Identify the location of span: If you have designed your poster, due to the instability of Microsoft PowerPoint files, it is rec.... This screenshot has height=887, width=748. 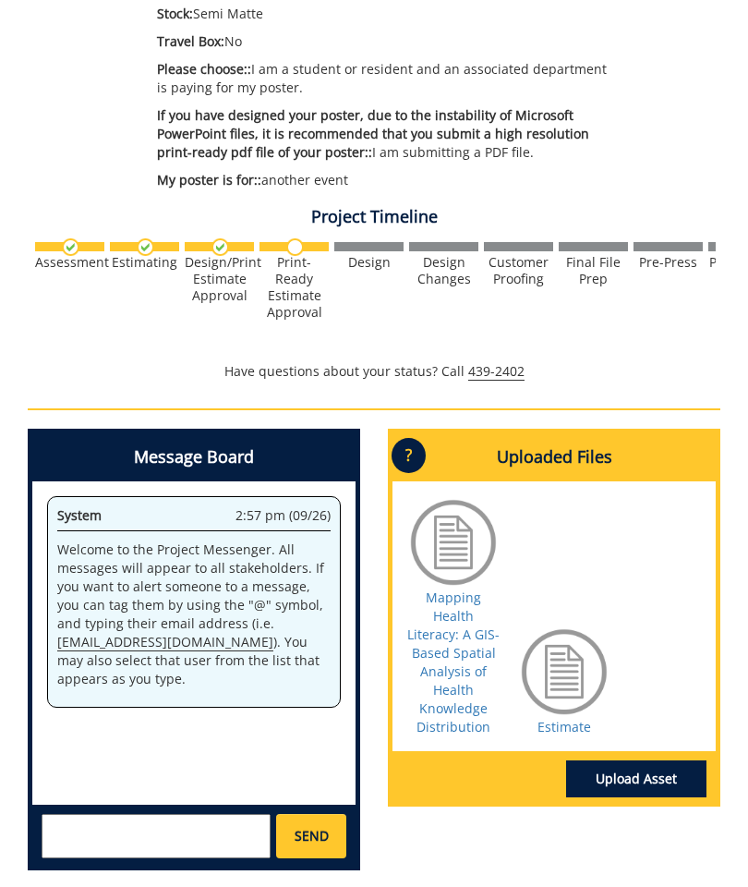
(373, 134).